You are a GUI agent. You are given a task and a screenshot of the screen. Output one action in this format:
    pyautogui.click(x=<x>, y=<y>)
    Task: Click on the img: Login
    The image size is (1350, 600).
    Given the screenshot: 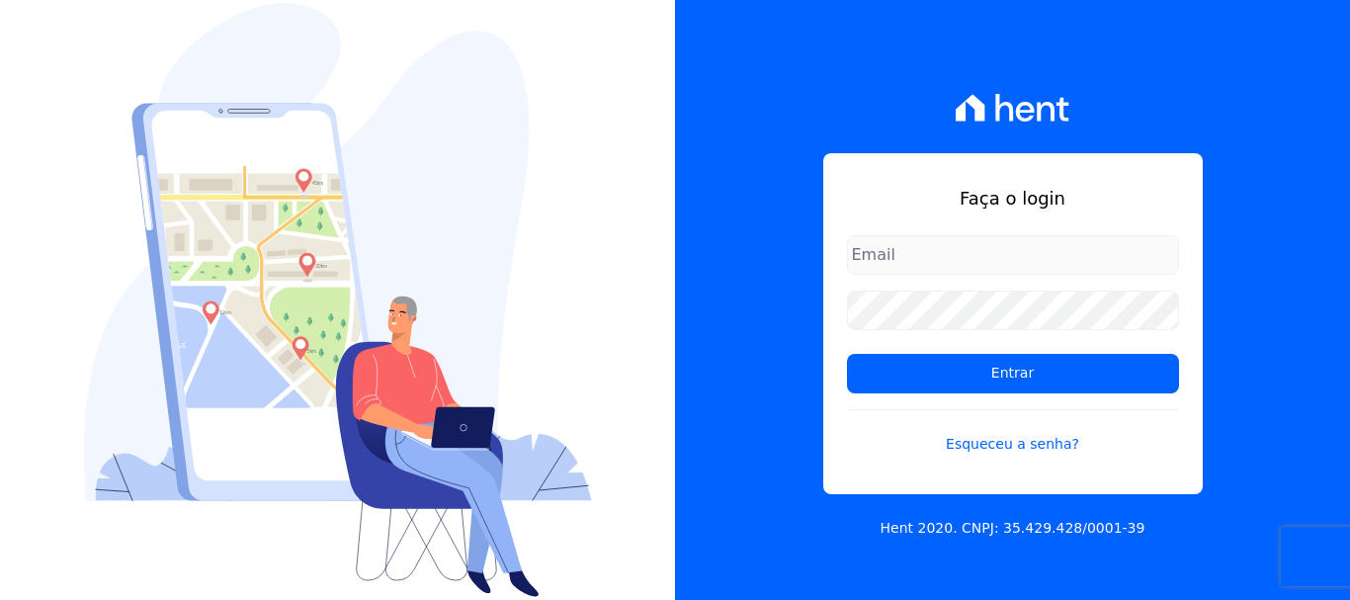 What is the action you would take?
    pyautogui.click(x=338, y=299)
    